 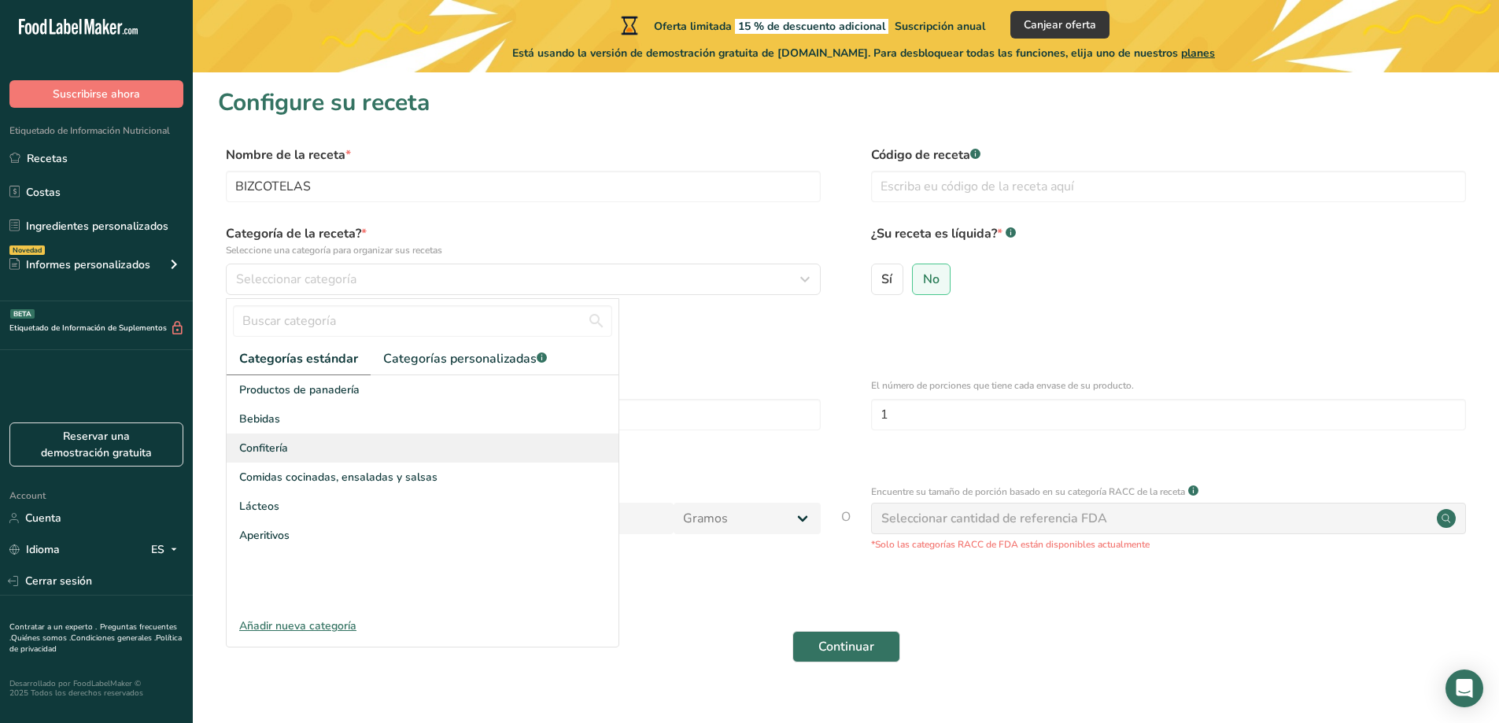 What do you see at coordinates (53, 627) in the screenshot?
I see `a: Contratar a un experto .` at bounding box center [53, 627].